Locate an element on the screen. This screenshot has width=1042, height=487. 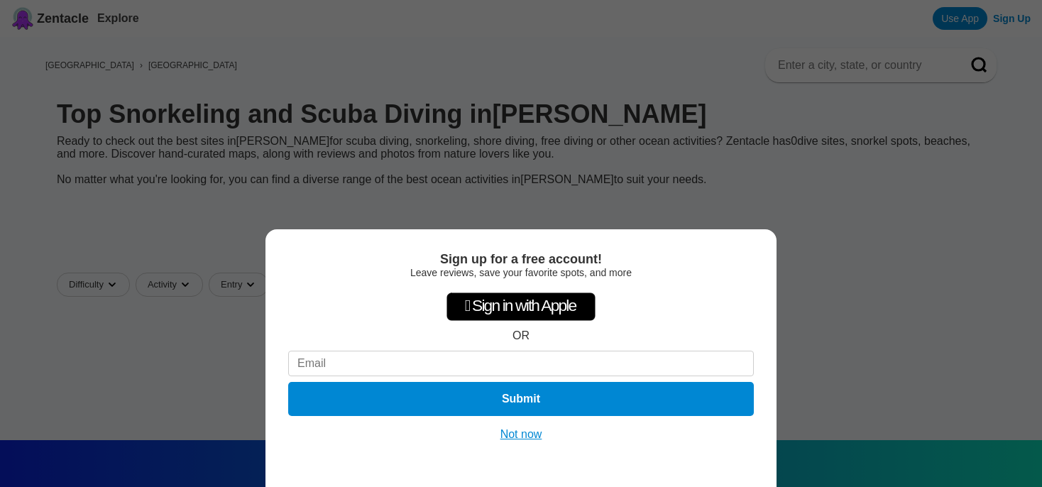
div: Leave reviews, save your favorite spots, and more is located at coordinates (521, 272).